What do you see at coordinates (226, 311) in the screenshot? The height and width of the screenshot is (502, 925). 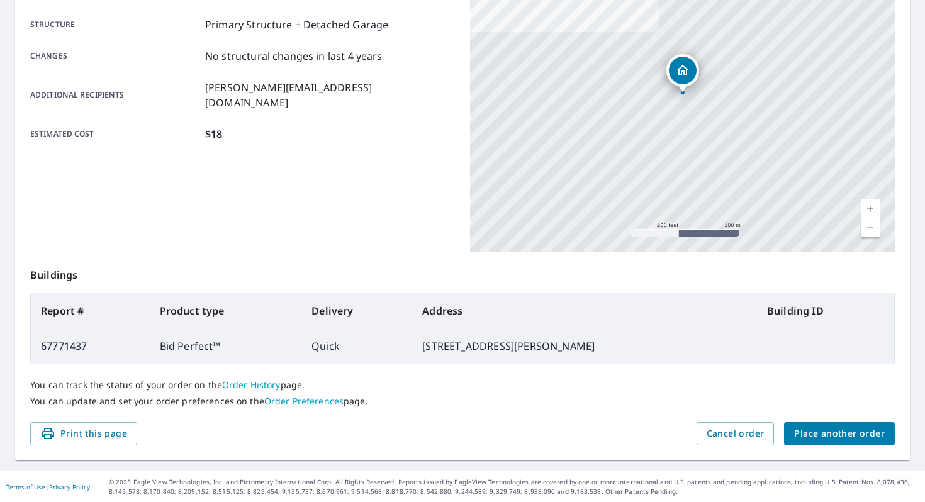 I see `th: Product type` at bounding box center [226, 311].